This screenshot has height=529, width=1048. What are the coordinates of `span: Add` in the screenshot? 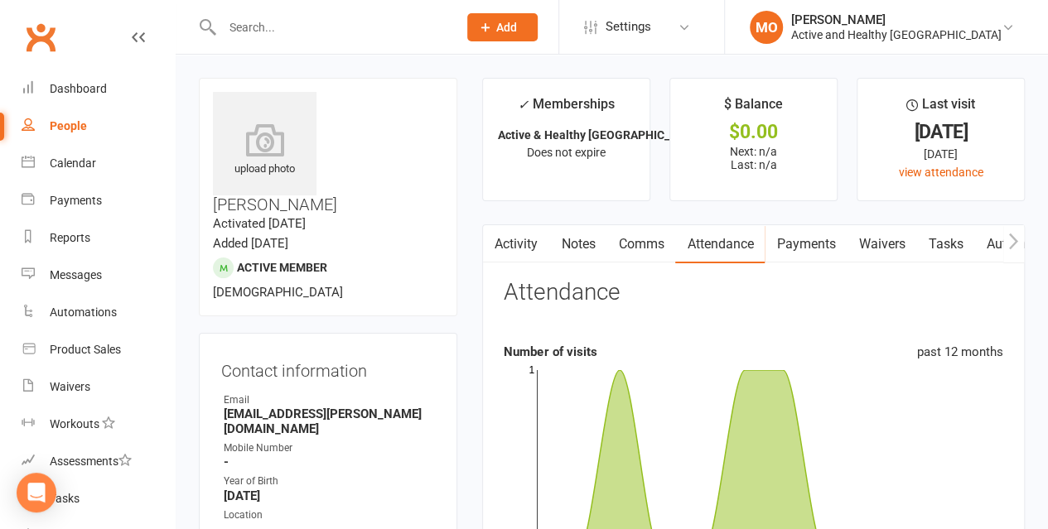 It's located at (506, 27).